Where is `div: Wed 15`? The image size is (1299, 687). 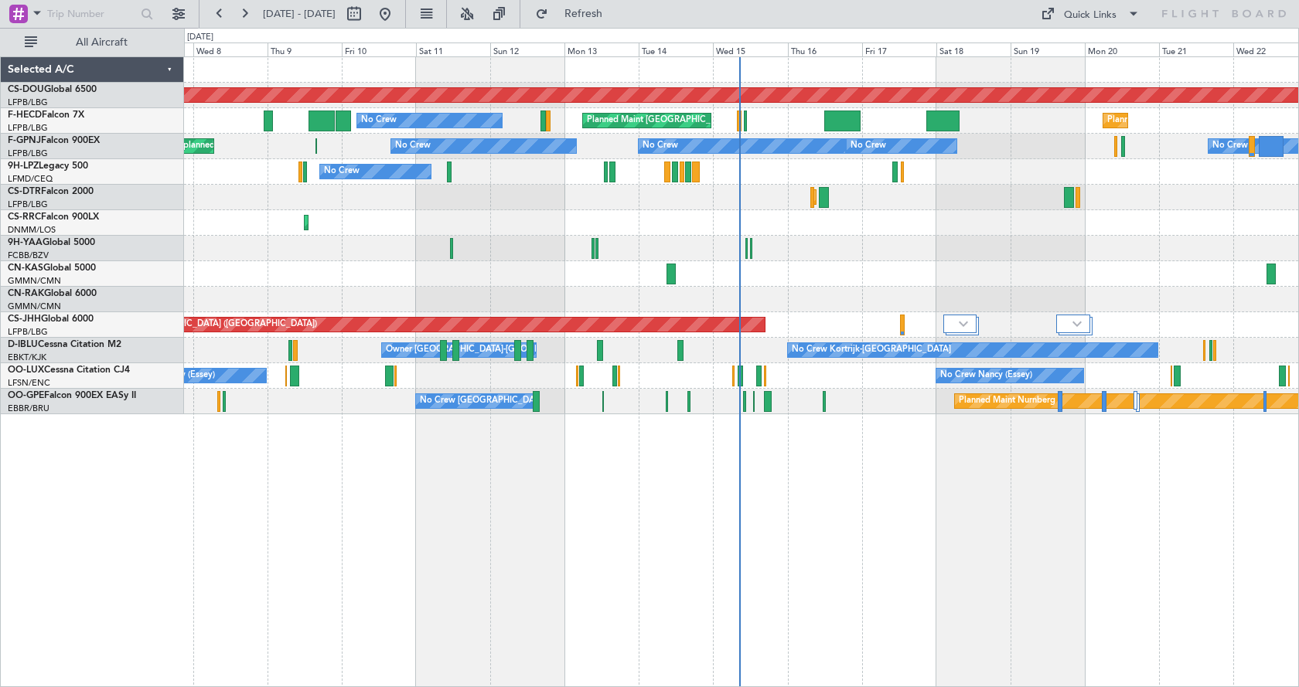 div: Wed 15 is located at coordinates (750, 49).